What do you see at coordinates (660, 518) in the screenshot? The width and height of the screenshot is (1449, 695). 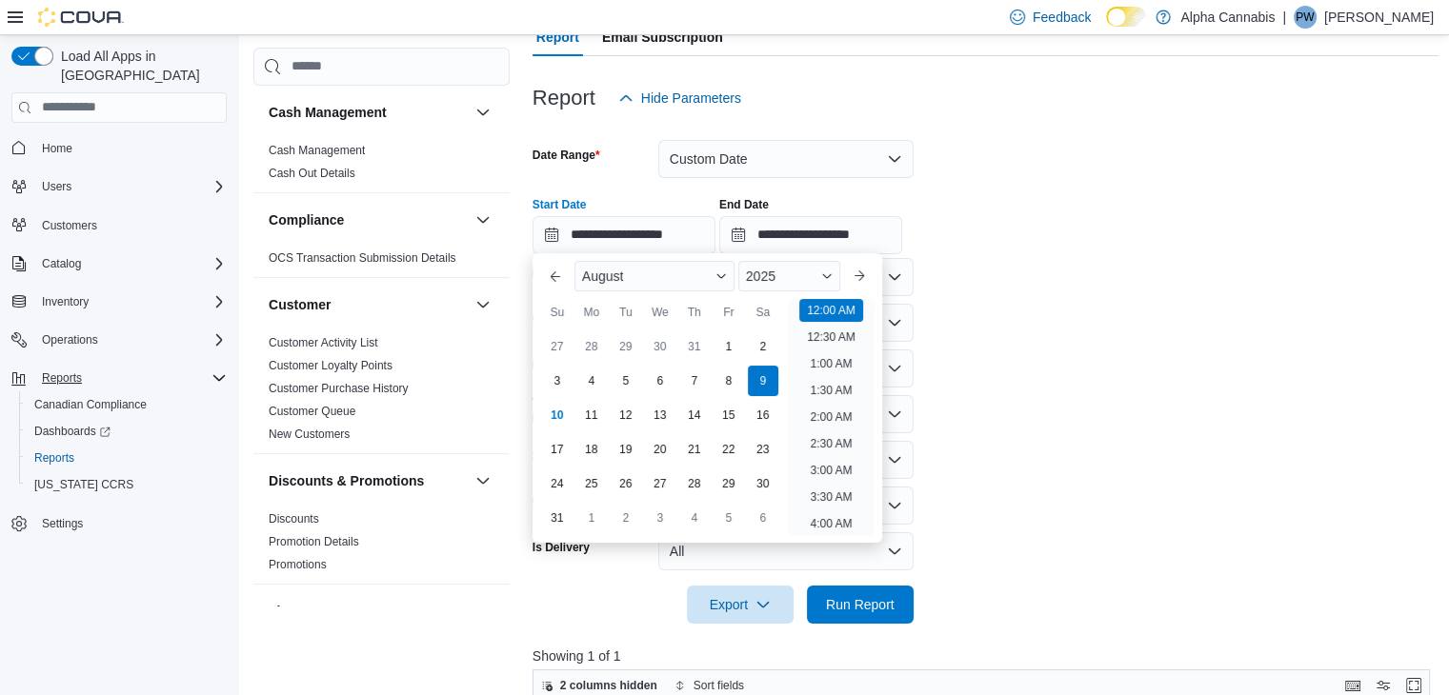 I see `div: day-3` at bounding box center [660, 518].